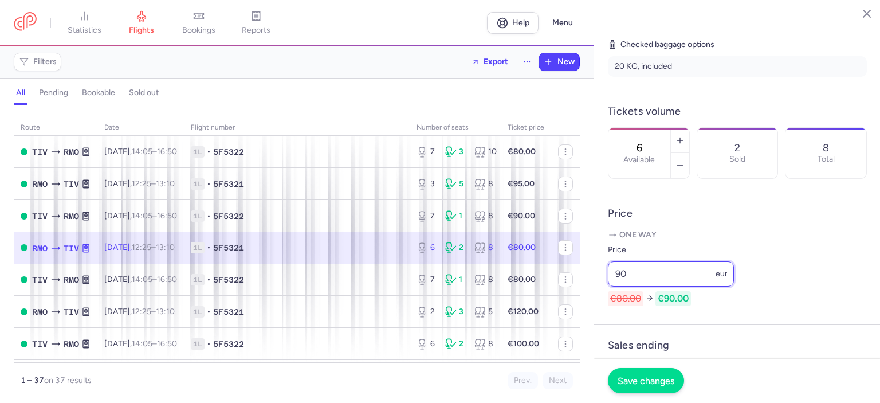  Describe the element at coordinates (56, 128) in the screenshot. I see `th: route` at that location.